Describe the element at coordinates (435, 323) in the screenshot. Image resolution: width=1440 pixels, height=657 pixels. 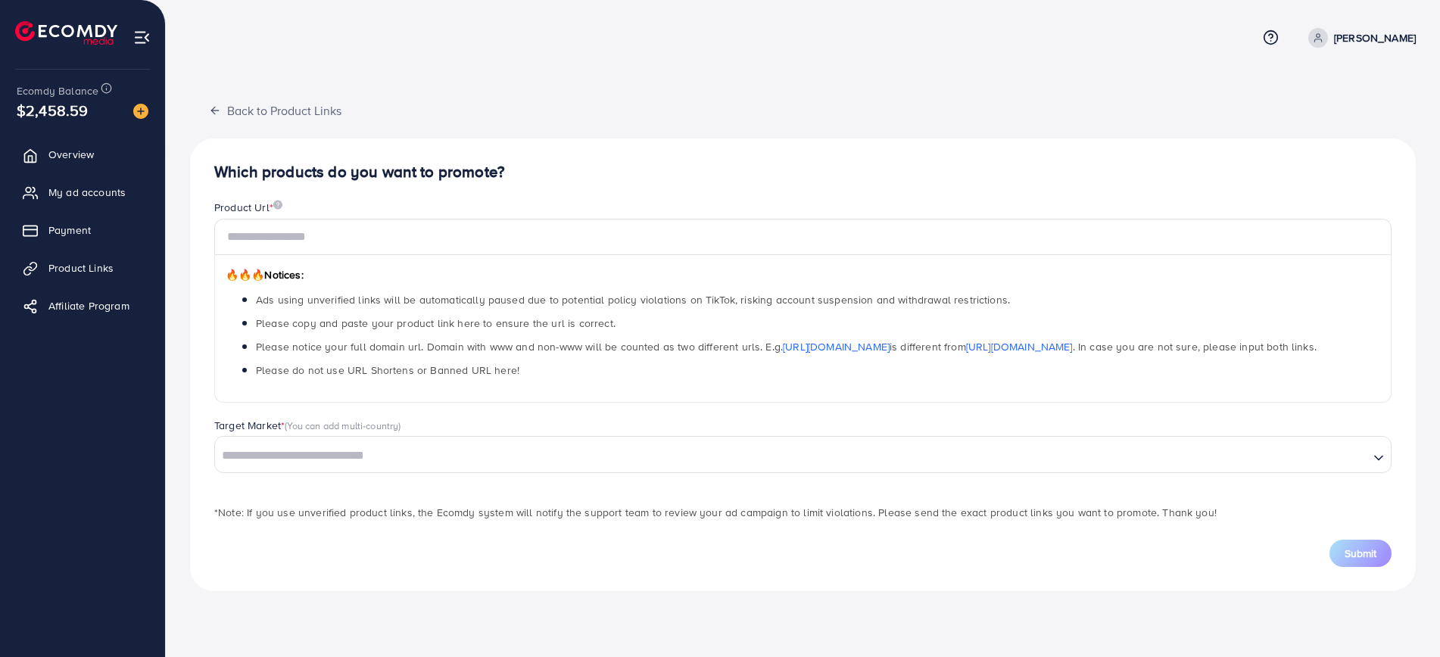
I see `span: Please copy and paste your product link here to ensure the url is correct.` at that location.